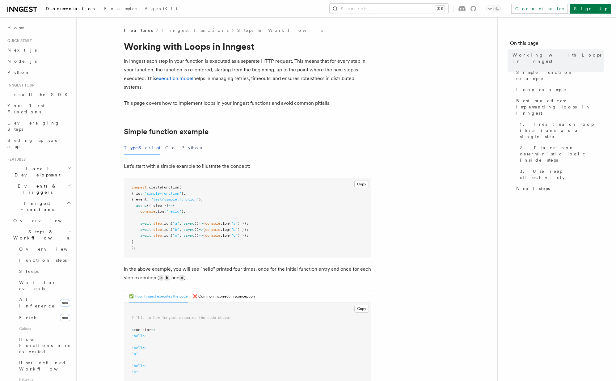 The height and width of the screenshot is (381, 616). Describe the element at coordinates (39, 94) in the screenshot. I see `a: Install the SDK` at that location.